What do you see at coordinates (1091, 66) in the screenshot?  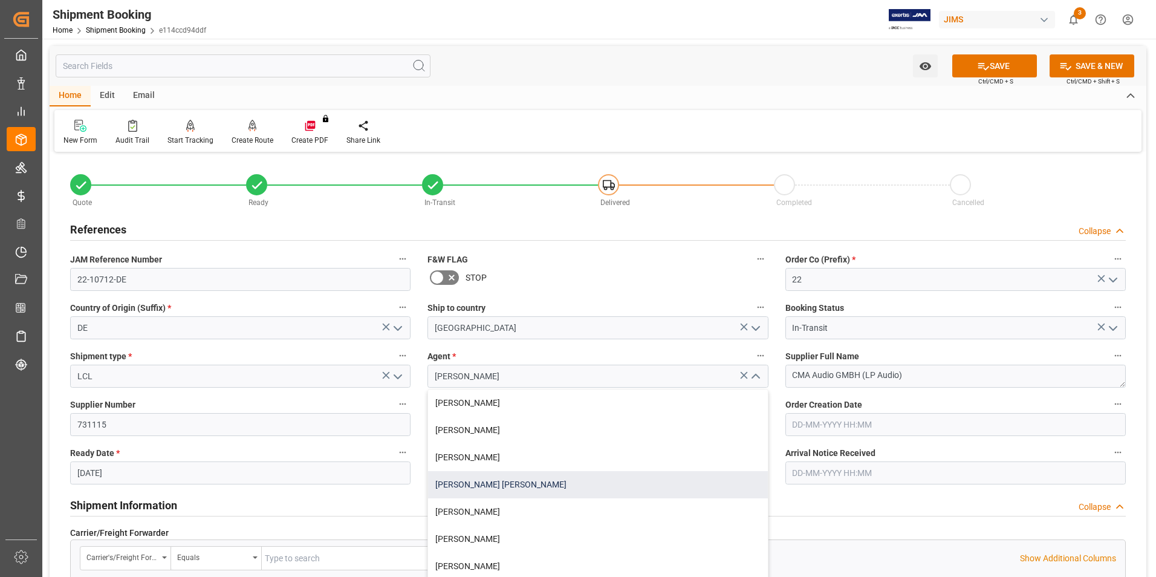 I see `button: SAVE & NEW` at bounding box center [1091, 66].